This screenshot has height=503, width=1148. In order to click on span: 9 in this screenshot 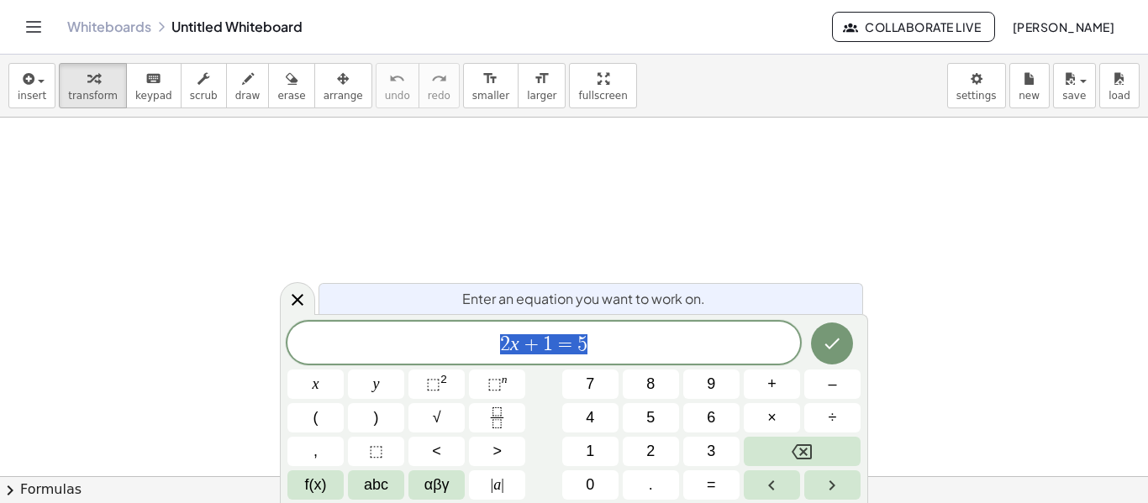, I will do `click(711, 384)`.